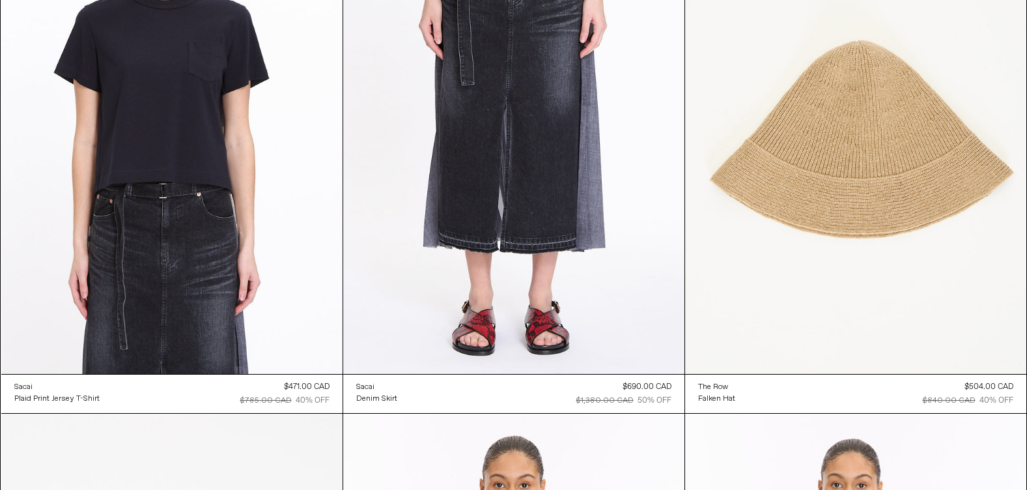 This screenshot has height=490, width=1027. Describe the element at coordinates (266, 400) in the screenshot. I see `div: $785.00 CAD` at that location.